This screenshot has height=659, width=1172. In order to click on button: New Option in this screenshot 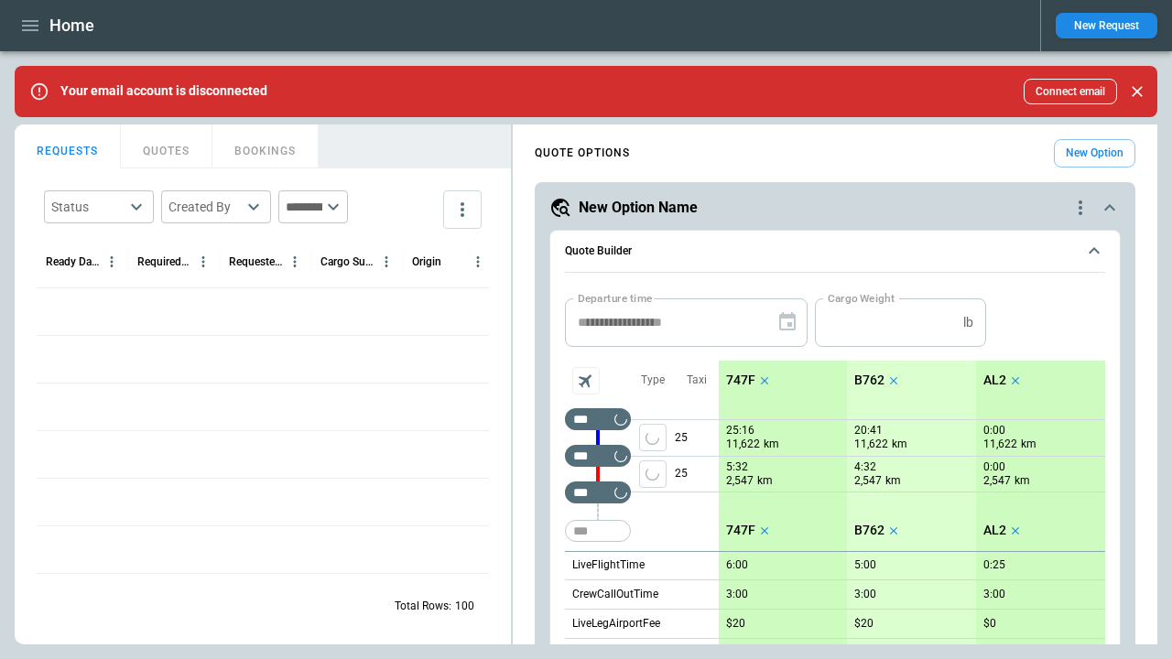, I will do `click(1094, 153)`.